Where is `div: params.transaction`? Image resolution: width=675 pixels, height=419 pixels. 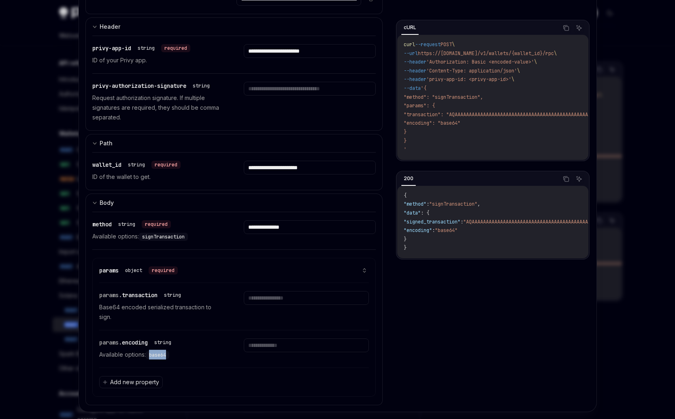 div: params.transaction is located at coordinates (142, 295).